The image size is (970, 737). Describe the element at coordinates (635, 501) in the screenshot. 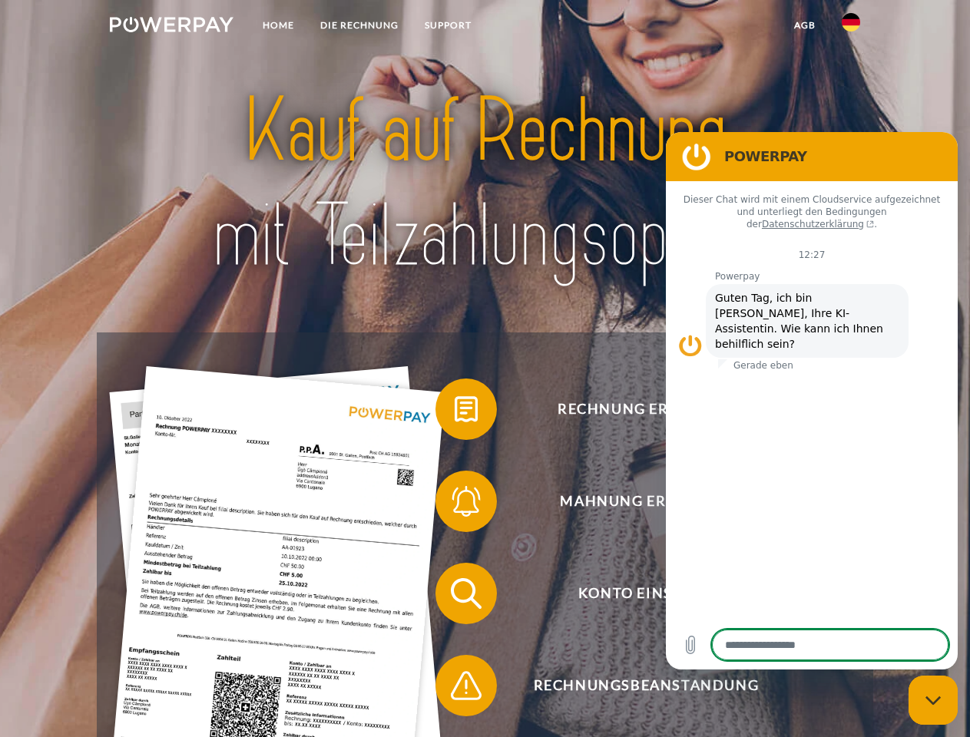

I see `button: Mahnung erhalten?` at that location.